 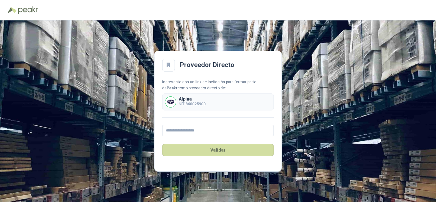 What do you see at coordinates (192, 104) in the screenshot?
I see `p: NIT` at bounding box center [192, 104].